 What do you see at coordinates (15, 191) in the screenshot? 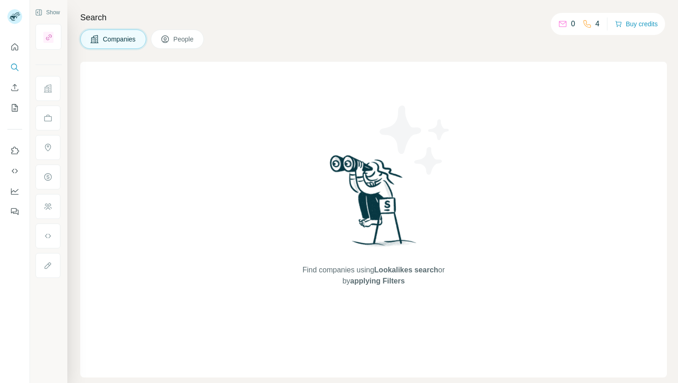
I see `button: Dashboard` at bounding box center [15, 191].